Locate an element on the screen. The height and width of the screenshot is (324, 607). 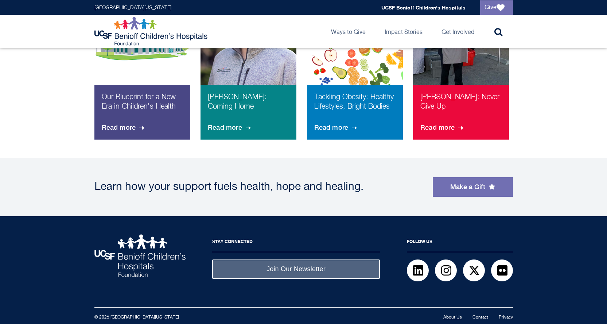
p: Our Blueprint for a New Era in Children's Health is located at coordinates (142, 105).